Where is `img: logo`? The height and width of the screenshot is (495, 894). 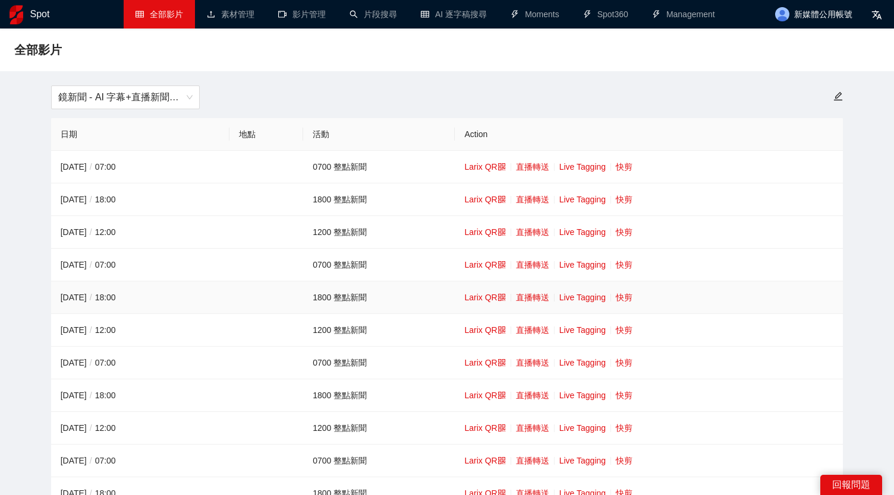
img: logo is located at coordinates (16, 15).